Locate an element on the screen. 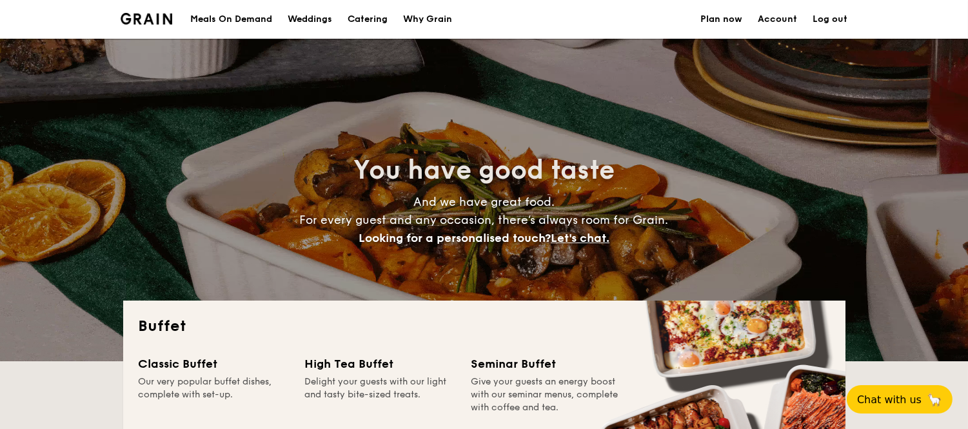 Image resolution: width=968 pixels, height=429 pixels. div: High Tea Buffet is located at coordinates (380, 364).